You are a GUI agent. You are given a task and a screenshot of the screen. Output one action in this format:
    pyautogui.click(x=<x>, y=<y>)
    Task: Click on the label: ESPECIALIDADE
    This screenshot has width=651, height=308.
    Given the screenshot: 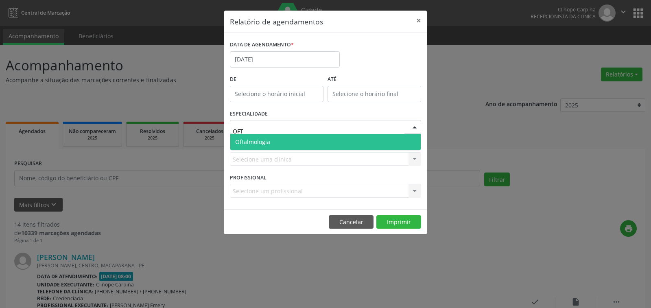 What is the action you would take?
    pyautogui.click(x=249, y=114)
    